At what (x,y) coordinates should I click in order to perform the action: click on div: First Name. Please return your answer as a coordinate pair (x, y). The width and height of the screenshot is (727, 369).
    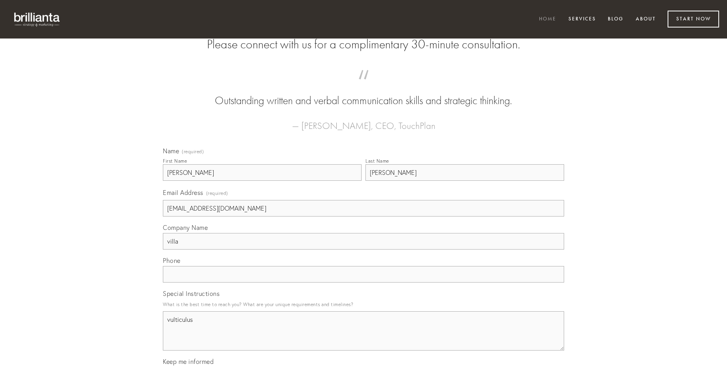
    Looking at the image, I should click on (175, 161).